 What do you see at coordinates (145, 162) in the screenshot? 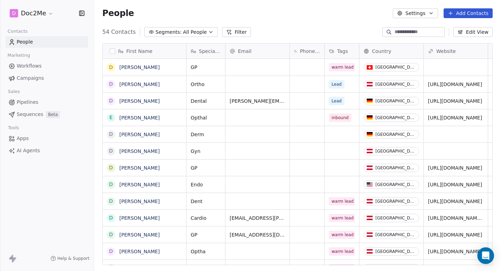
I see `div: grid` at bounding box center [145, 162].